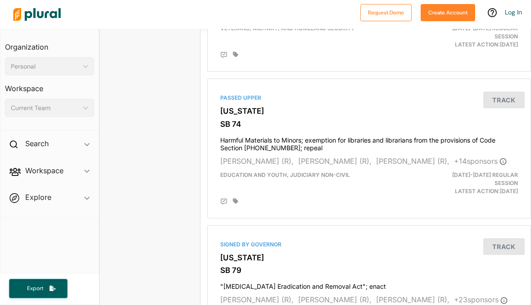  What do you see at coordinates (386, 12) in the screenshot?
I see `a: Request Demo` at bounding box center [386, 12].